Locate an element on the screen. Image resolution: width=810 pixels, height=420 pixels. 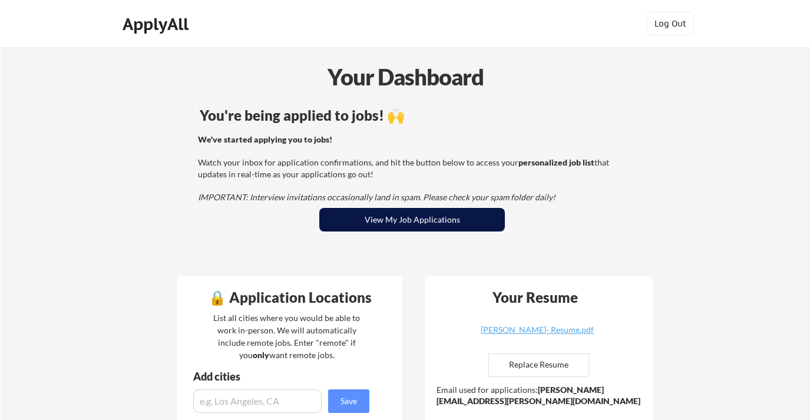
div: List all cities where you would be able to work in-person. We will automatically include remote j... is located at coordinates (286, 336).